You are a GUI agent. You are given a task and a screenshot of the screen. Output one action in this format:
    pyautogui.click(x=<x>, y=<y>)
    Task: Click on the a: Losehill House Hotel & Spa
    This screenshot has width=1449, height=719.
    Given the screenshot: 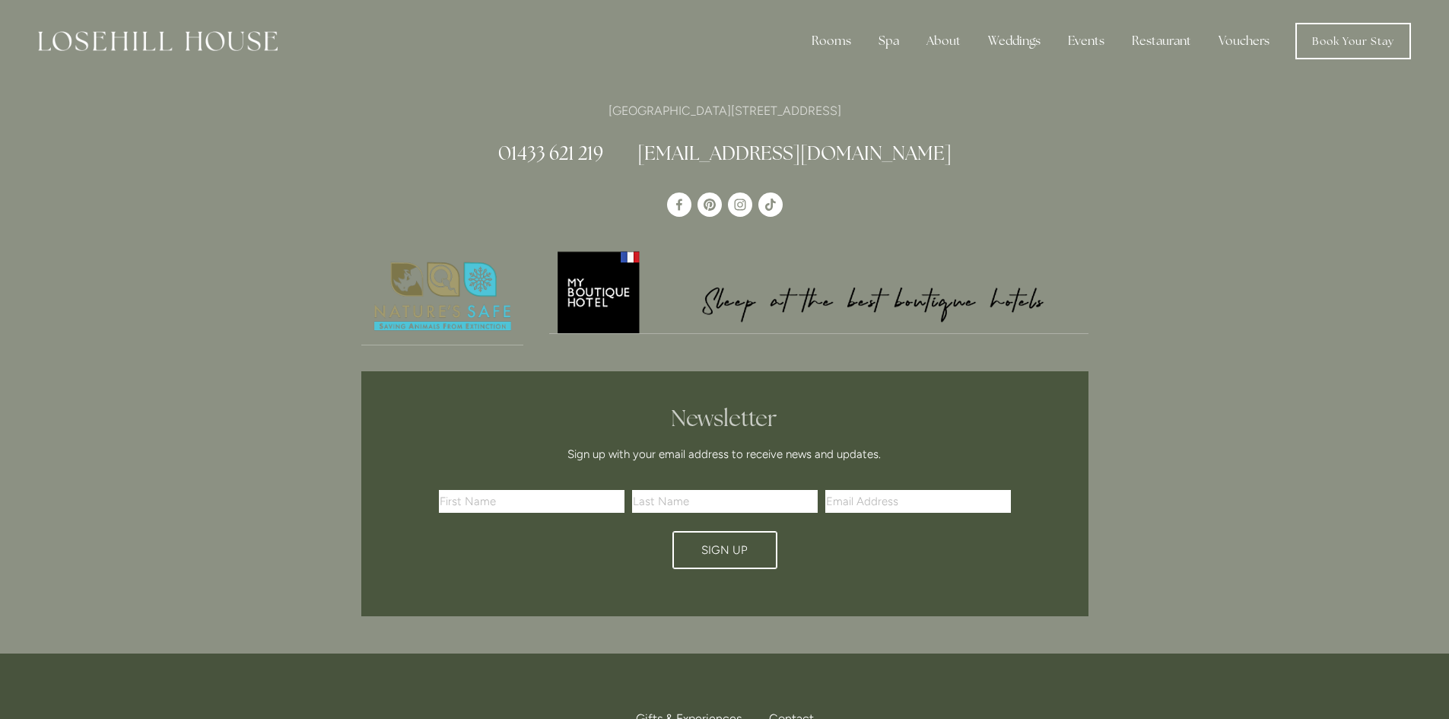 What is the action you would take?
    pyautogui.click(x=679, y=205)
    